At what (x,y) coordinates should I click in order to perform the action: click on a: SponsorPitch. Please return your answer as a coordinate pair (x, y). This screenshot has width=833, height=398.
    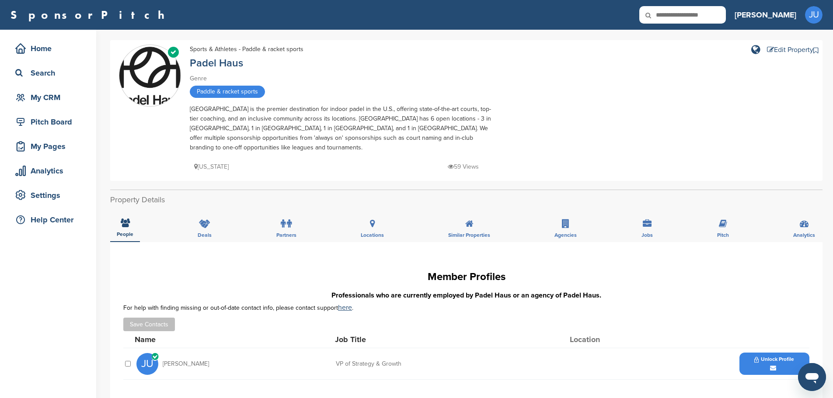
    Looking at the image, I should click on (90, 15).